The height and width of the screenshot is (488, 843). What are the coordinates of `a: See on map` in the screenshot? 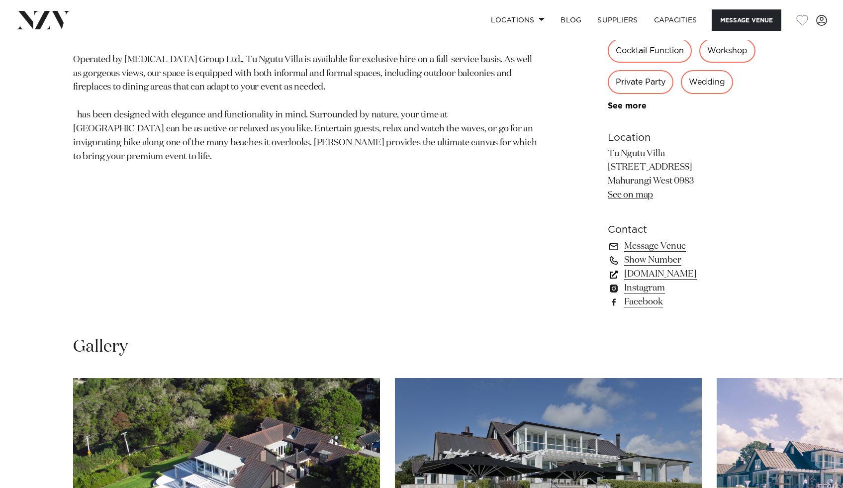 It's located at (630, 195).